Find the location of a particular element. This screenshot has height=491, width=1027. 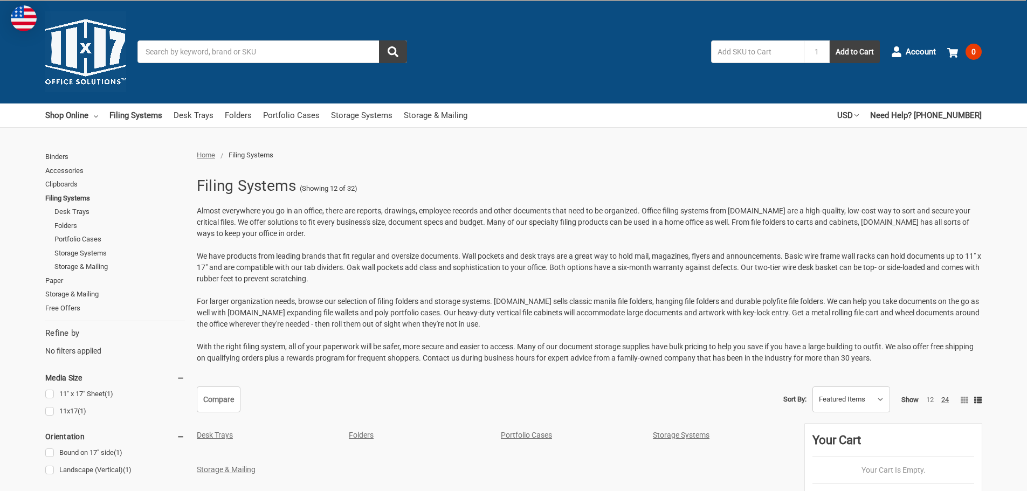

h1: Filing Systems is located at coordinates (246, 186).